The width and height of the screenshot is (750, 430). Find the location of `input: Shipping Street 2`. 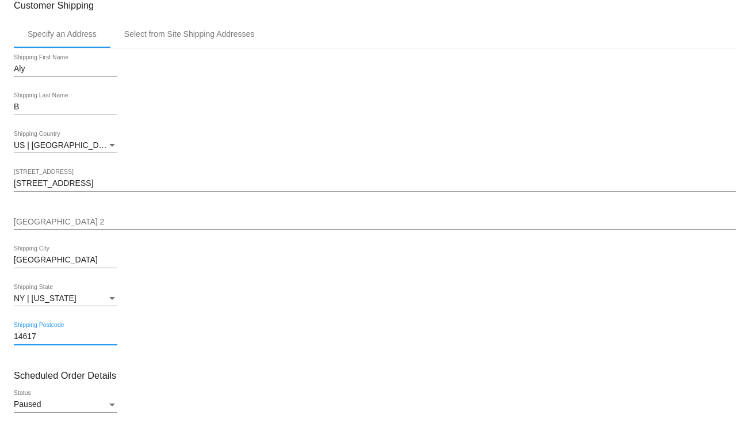

input: Shipping Street 2 is located at coordinates (375, 222).